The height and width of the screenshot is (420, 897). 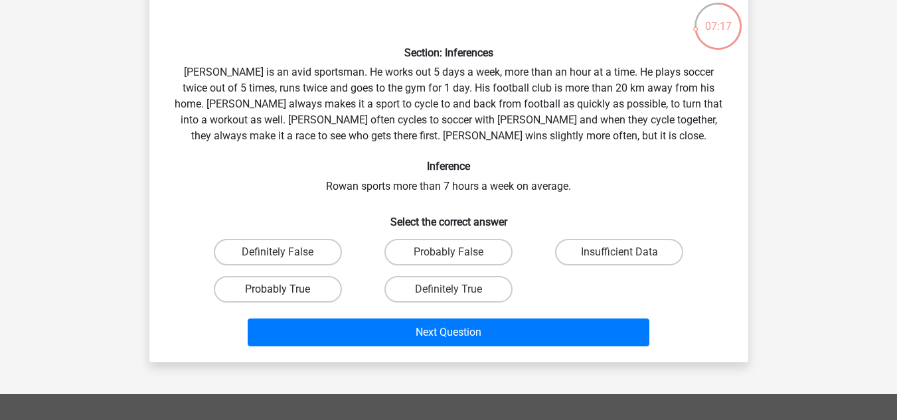 What do you see at coordinates (448, 252) in the screenshot?
I see `label: Probably False` at bounding box center [448, 252].